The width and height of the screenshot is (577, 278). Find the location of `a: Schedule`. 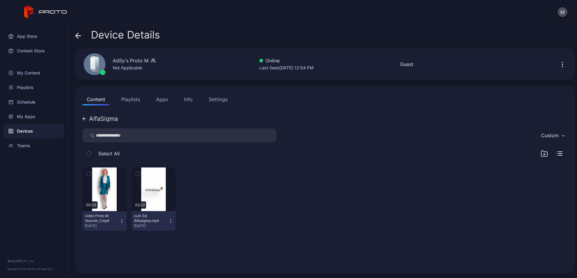

a: Schedule is located at coordinates (34, 102).